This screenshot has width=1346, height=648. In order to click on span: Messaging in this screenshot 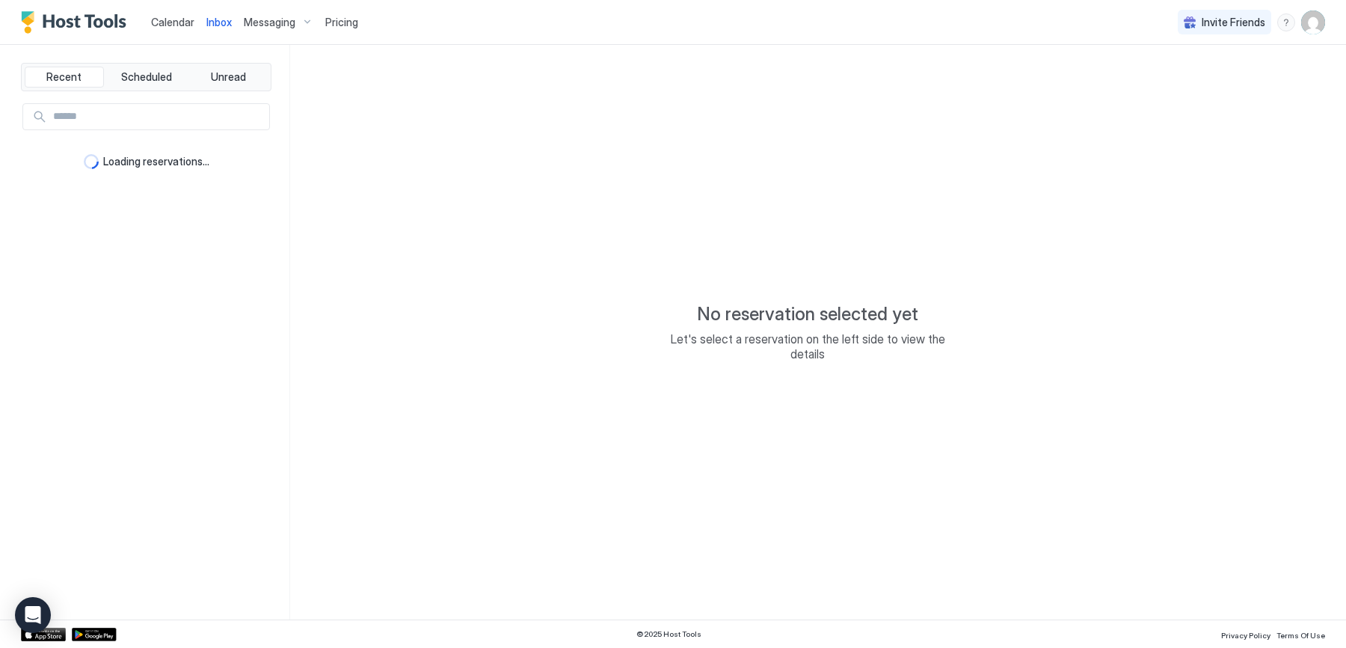, I will do `click(269, 22)`.